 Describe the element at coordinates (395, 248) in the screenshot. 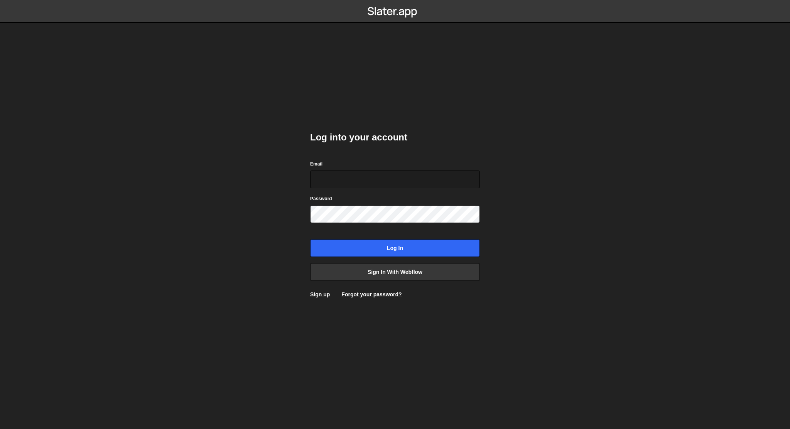

I see `input: Log in` at that location.